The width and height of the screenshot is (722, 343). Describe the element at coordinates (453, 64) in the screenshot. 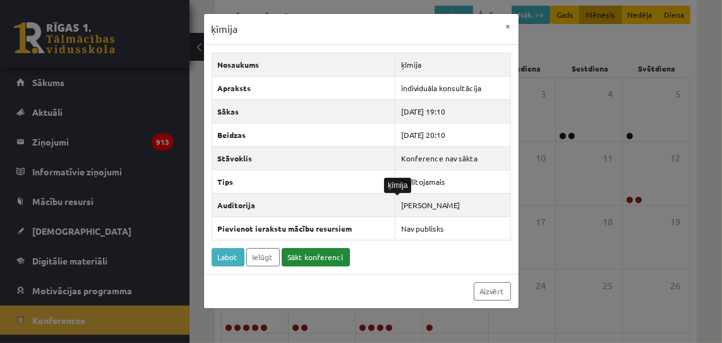

I see `td: ķīmija` at that location.